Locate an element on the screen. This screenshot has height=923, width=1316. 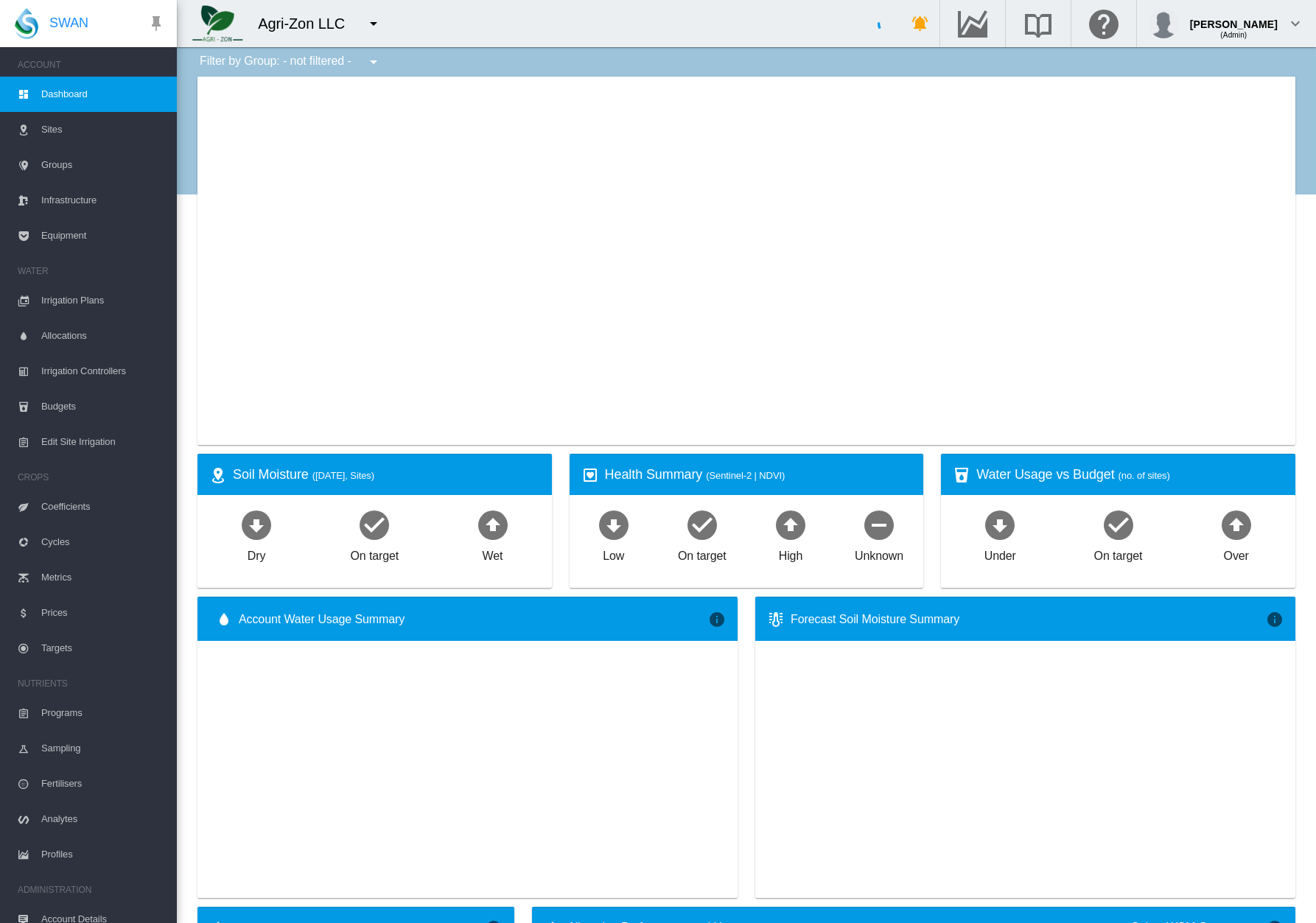
md-icon: Click here for help is located at coordinates (1104, 23).